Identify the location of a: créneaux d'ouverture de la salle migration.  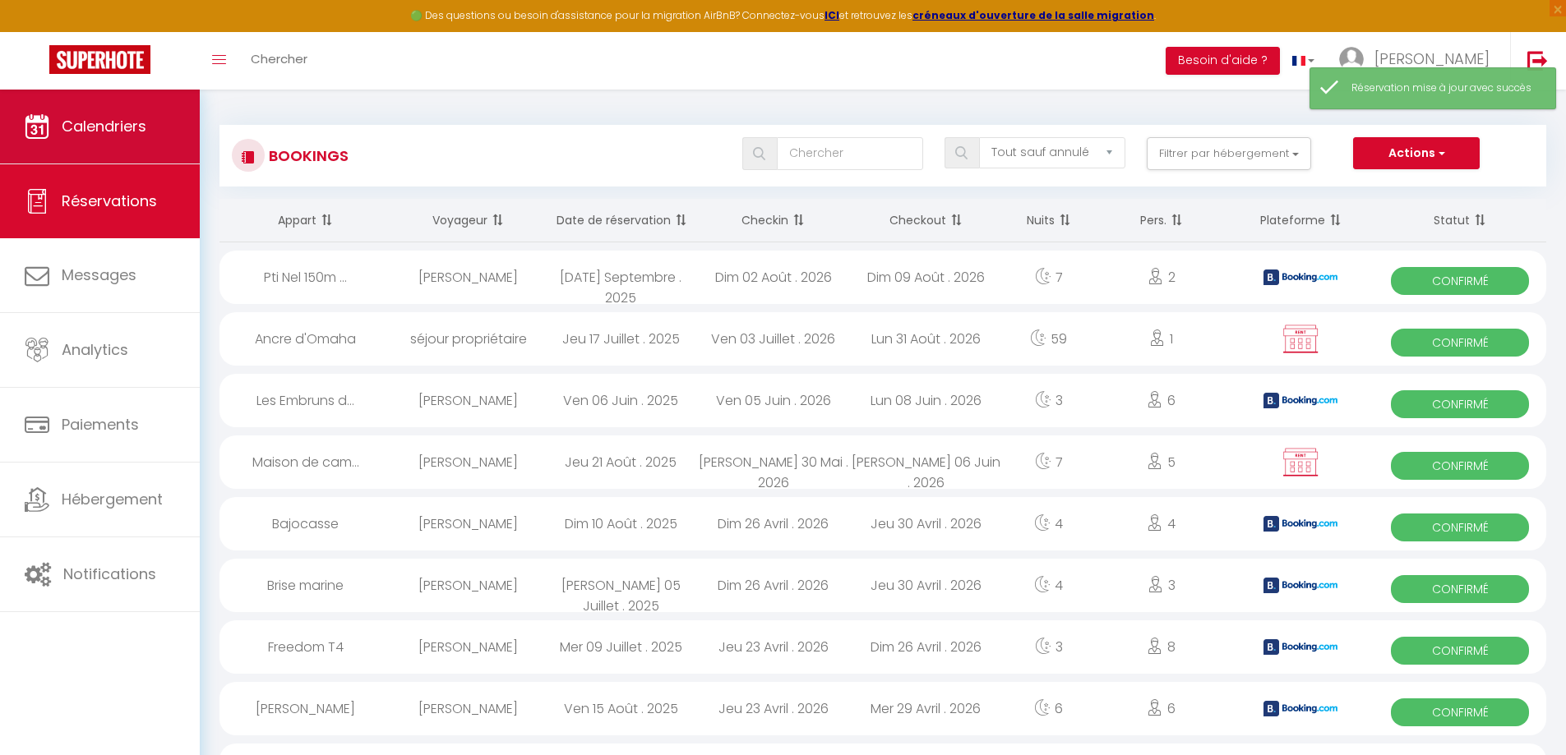
(1033, 15).